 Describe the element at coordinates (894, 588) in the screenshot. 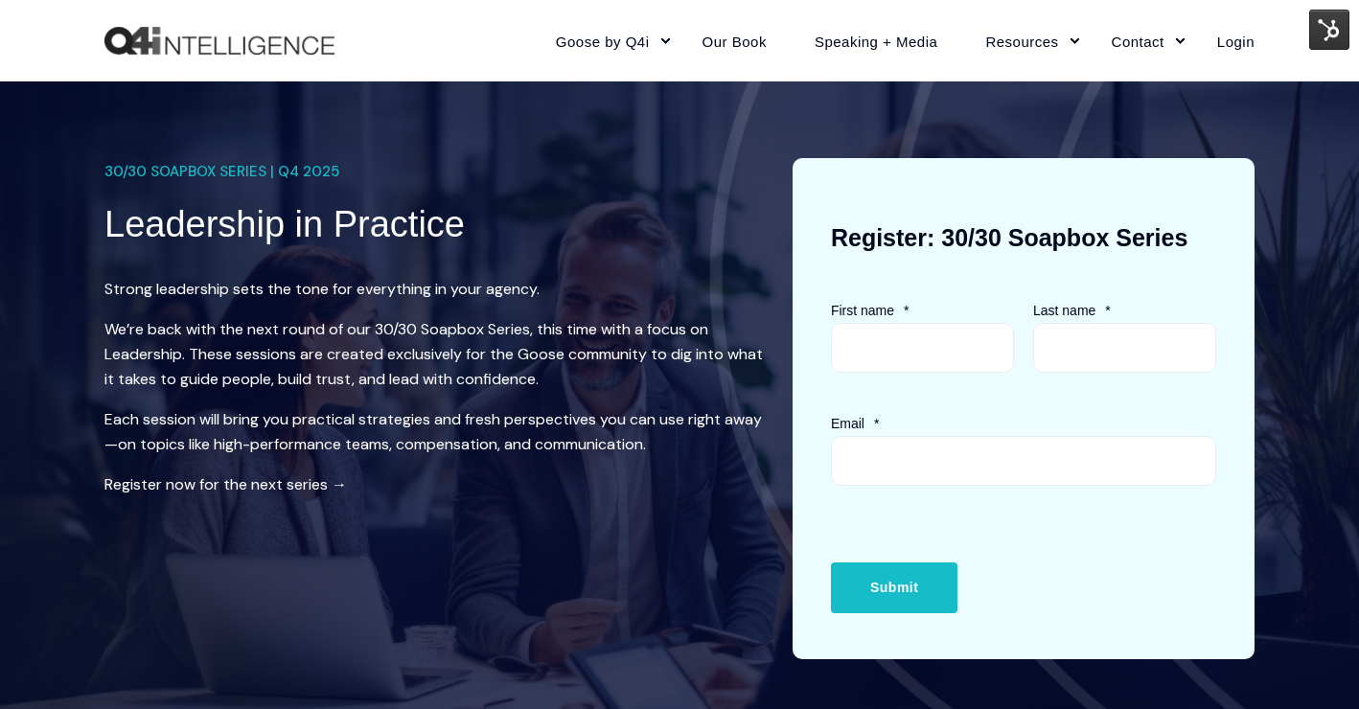

I see `input: Submit` at that location.